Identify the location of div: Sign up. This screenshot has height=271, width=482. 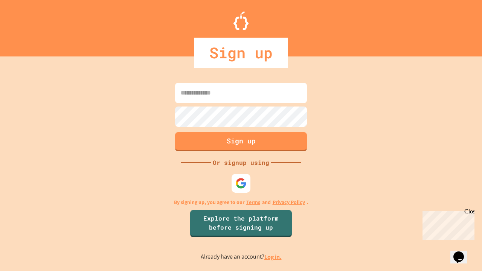
(241, 53).